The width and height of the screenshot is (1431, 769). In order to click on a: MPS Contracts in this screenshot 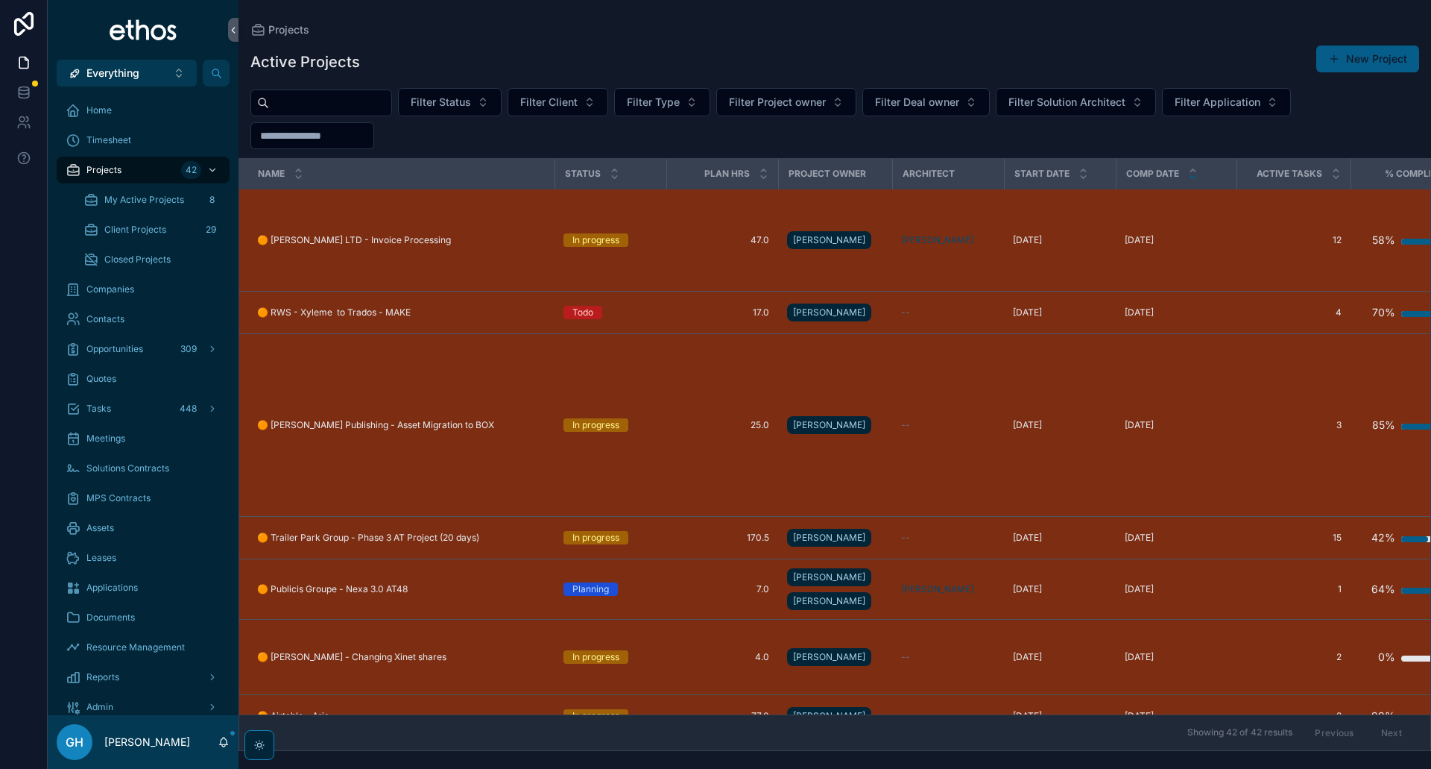, I will do `click(143, 498)`.